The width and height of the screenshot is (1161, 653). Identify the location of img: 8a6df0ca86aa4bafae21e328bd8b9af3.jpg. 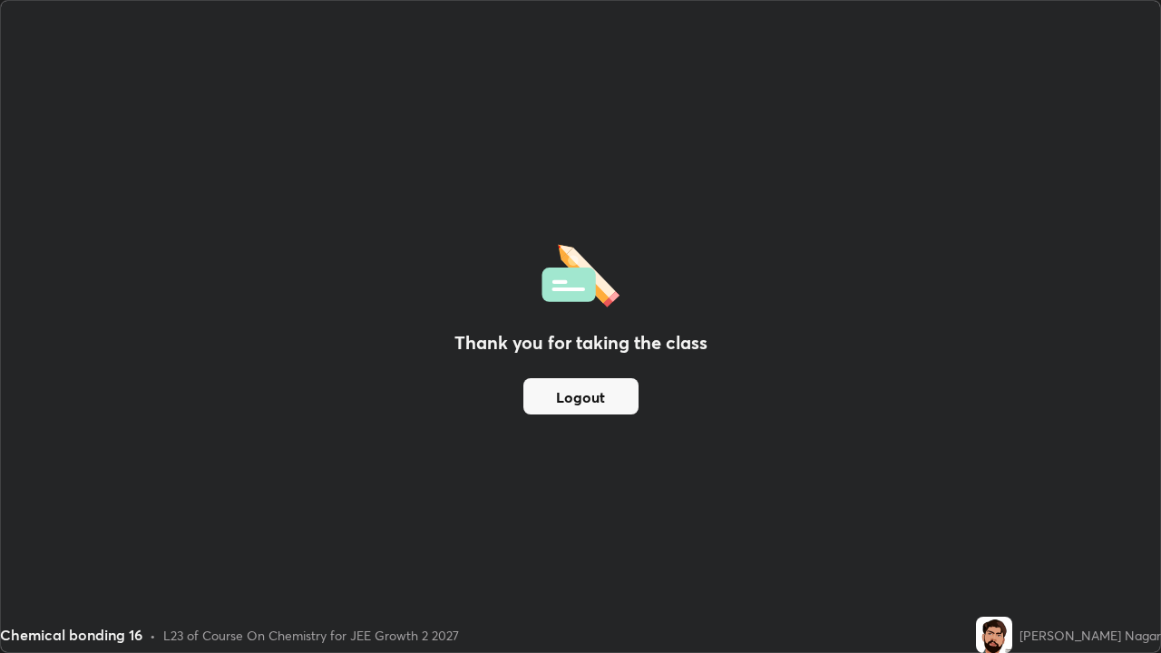
(994, 635).